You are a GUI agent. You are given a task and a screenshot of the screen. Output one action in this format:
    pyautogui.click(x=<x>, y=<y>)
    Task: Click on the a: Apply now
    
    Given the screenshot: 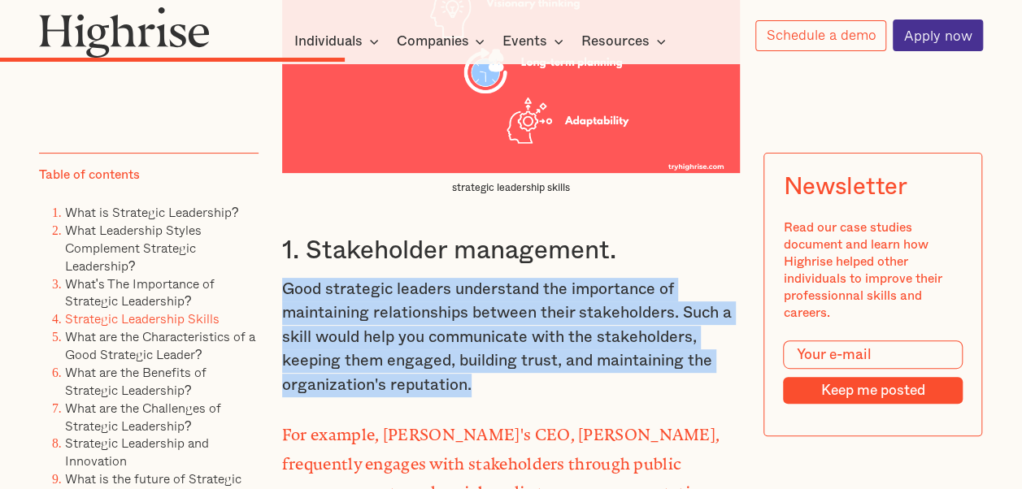 What is the action you would take?
    pyautogui.click(x=937, y=35)
    